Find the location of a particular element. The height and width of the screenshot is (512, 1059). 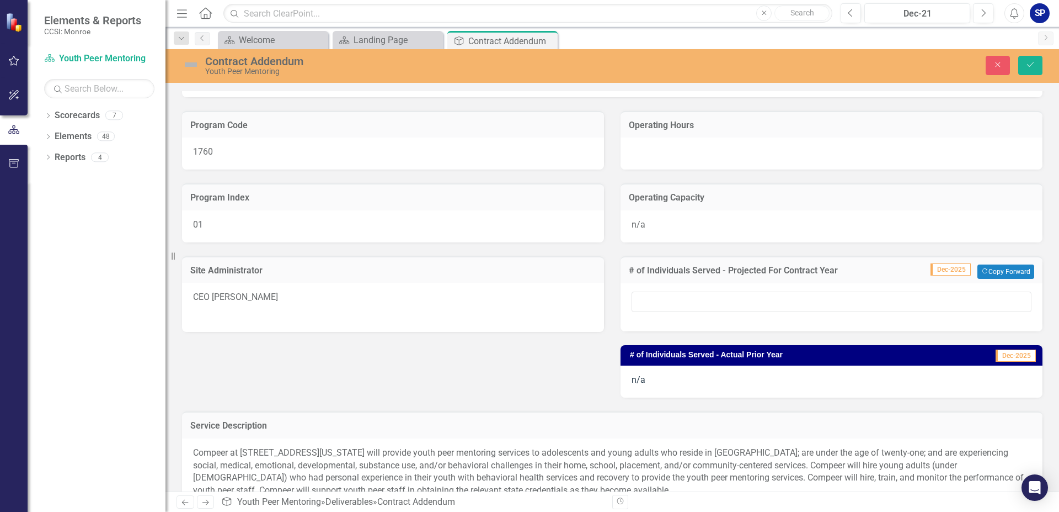

button: SP is located at coordinates (1040, 13).